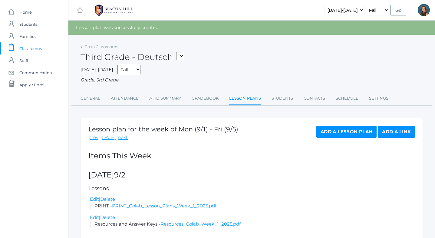 This screenshot has width=435, height=238. What do you see at coordinates (123, 137) in the screenshot?
I see `a: next` at bounding box center [123, 137].